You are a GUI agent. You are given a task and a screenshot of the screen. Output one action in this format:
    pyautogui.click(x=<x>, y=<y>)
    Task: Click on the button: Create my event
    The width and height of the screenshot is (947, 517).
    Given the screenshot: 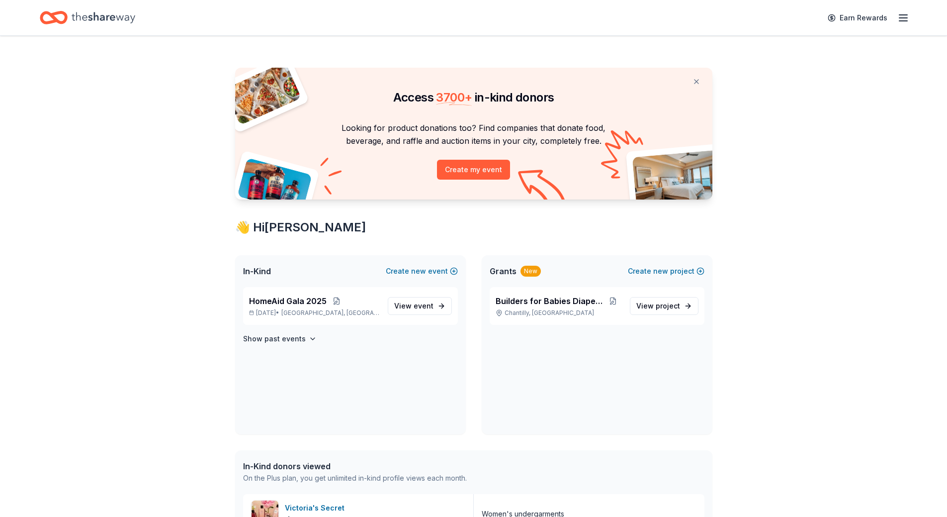 What is the action you would take?
    pyautogui.click(x=474, y=170)
    